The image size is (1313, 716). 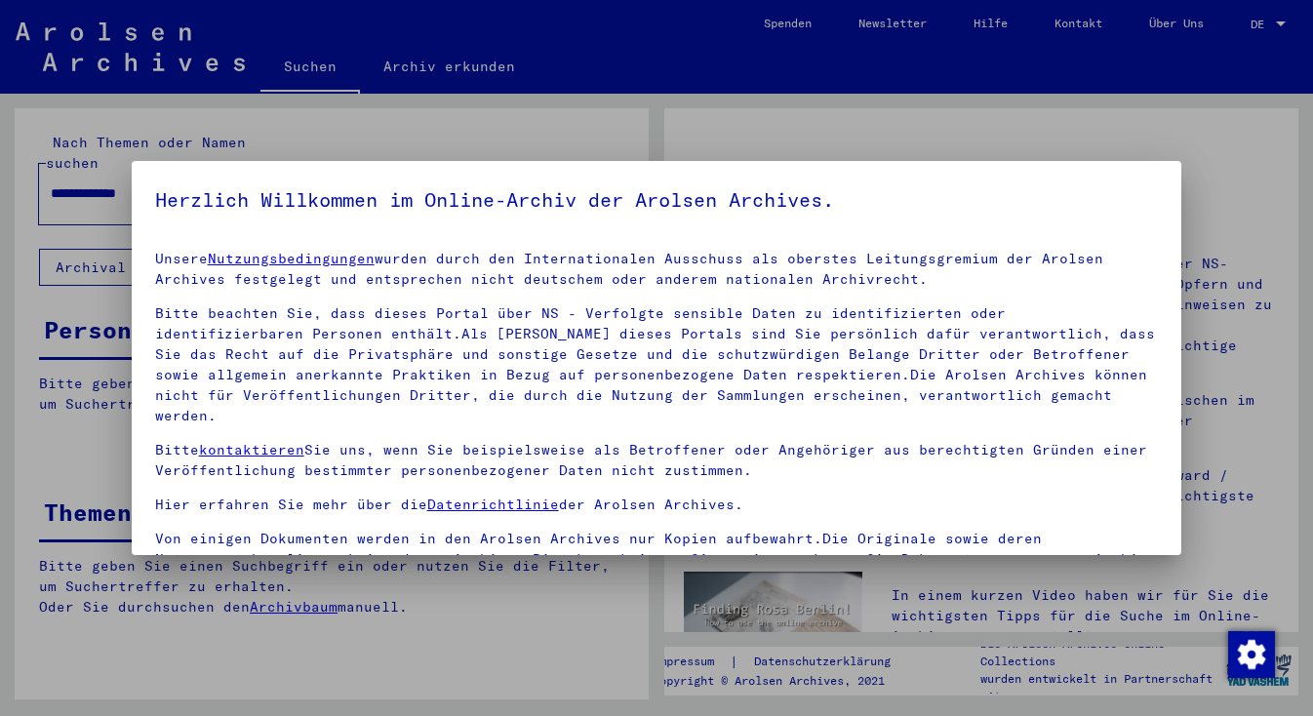 What do you see at coordinates (657, 504) in the screenshot?
I see `p: Hier erfahren Sie mehr über die der Arolsen Archives.` at bounding box center [657, 504].